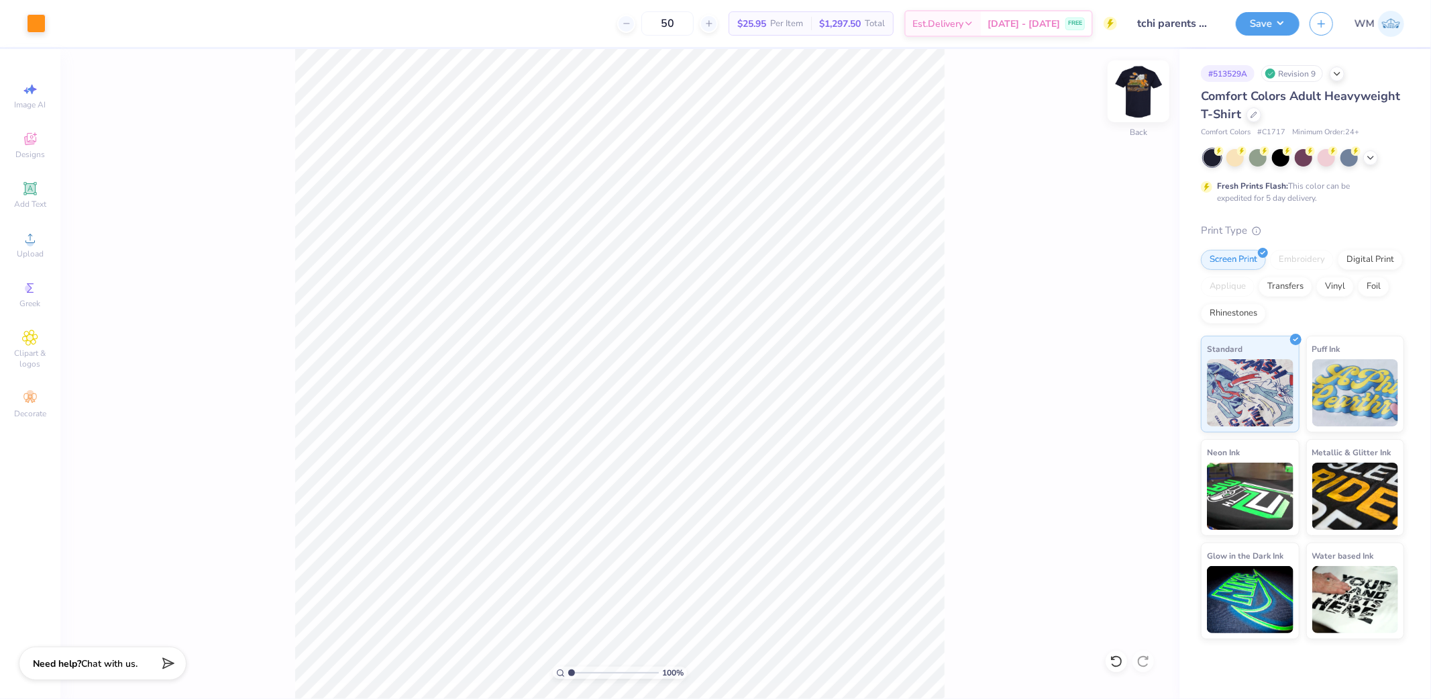  Describe the element at coordinates (1075, 23) in the screenshot. I see `span: FREE` at that location.